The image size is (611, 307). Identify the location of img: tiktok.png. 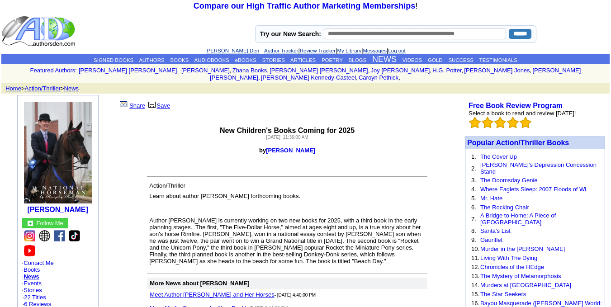
(74, 236).